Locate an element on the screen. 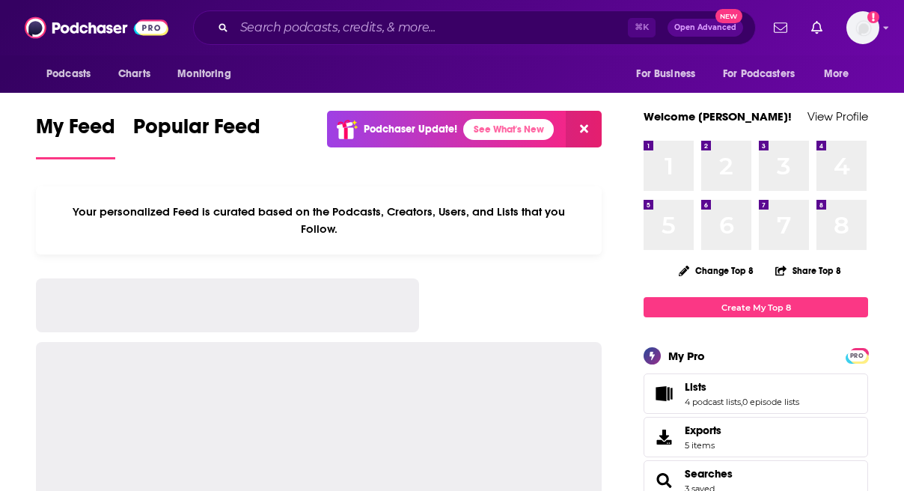 The height and width of the screenshot is (491, 904). button: Share Top 8 is located at coordinates (808, 270).